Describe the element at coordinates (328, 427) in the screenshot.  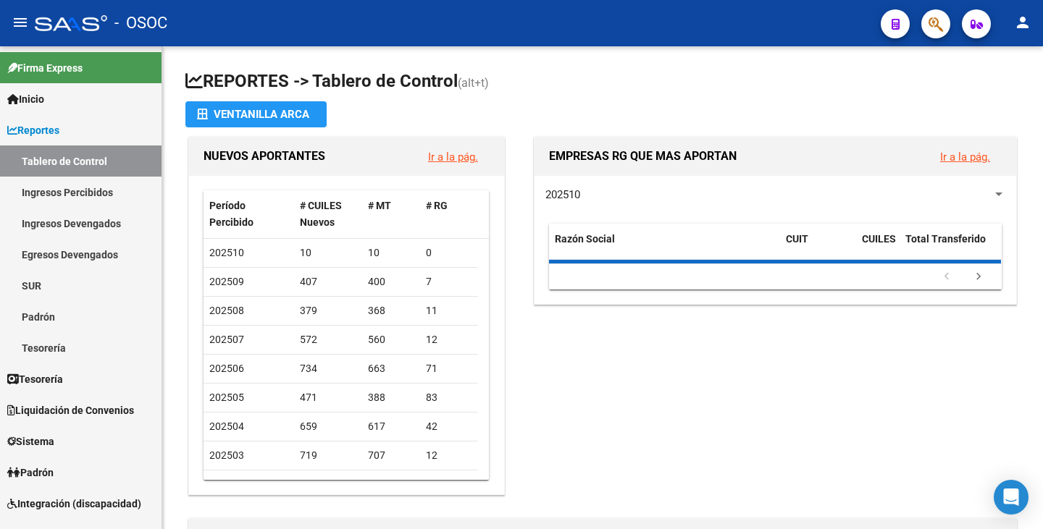
I see `div: 659` at that location.